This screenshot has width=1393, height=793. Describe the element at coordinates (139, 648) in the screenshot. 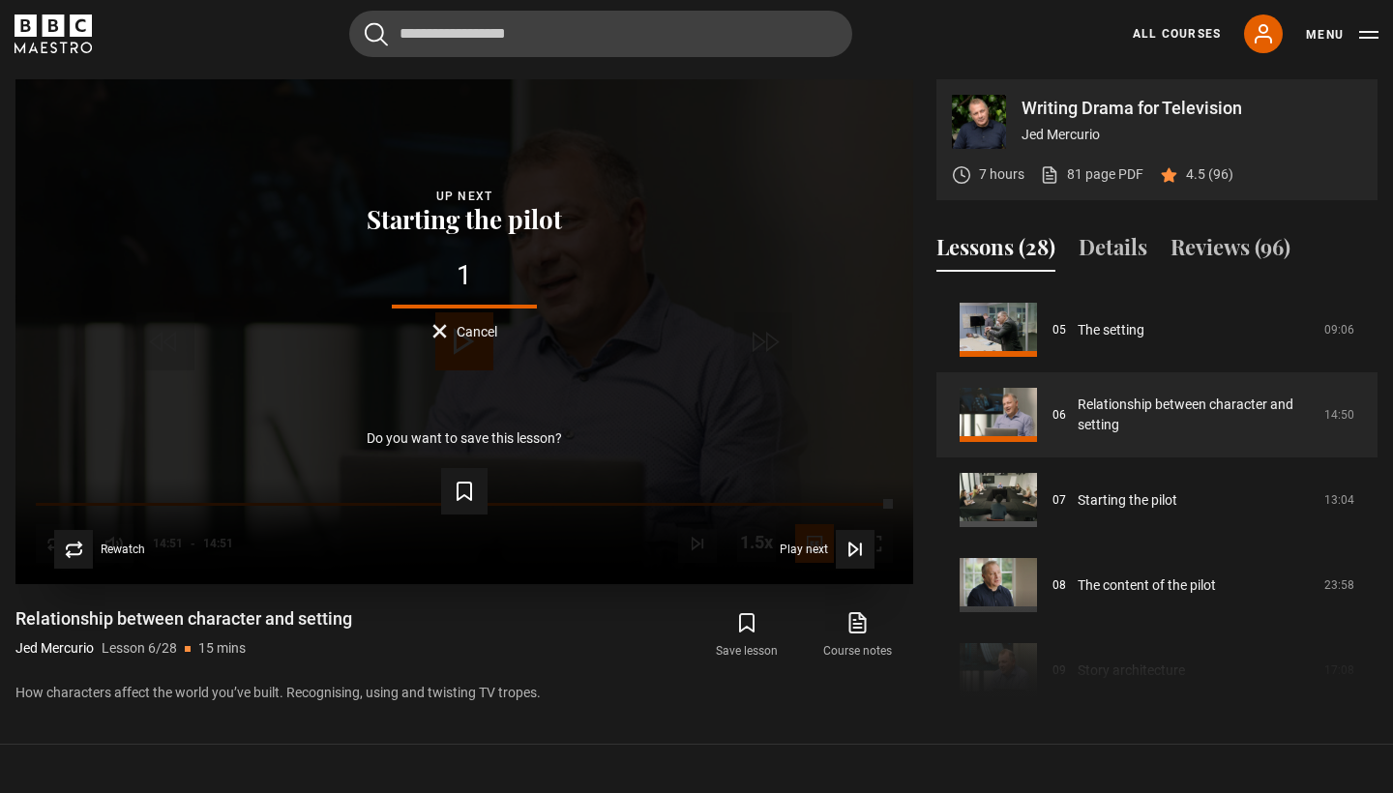

I see `p: Lesson 6/28` at that location.